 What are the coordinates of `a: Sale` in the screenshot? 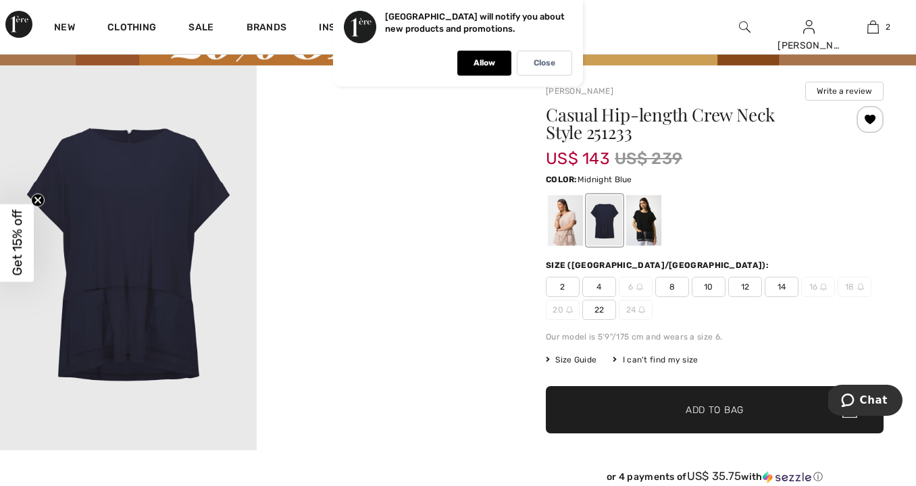 It's located at (201, 28).